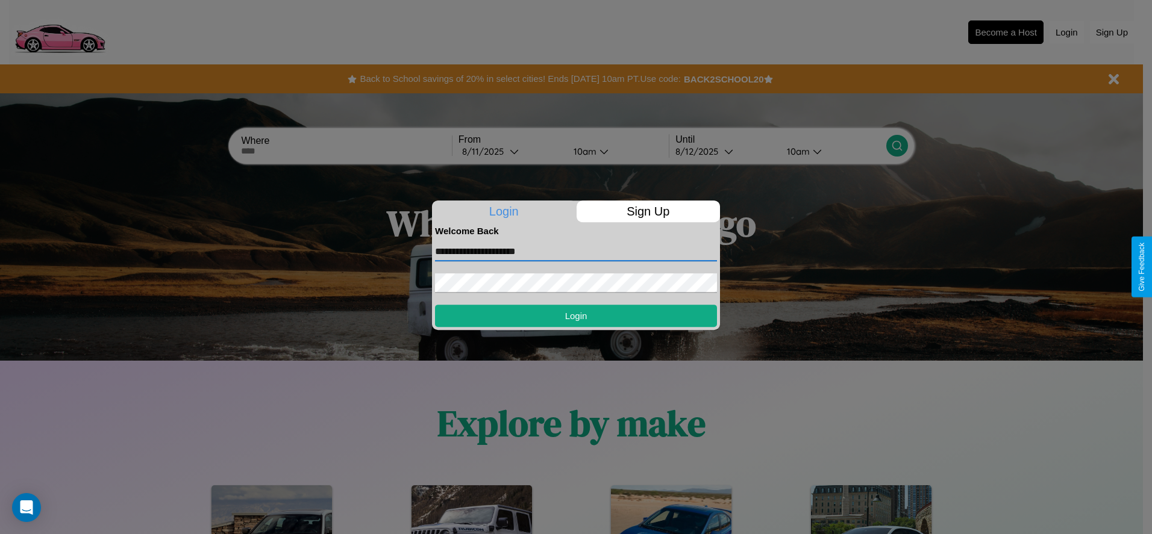 Image resolution: width=1152 pixels, height=534 pixels. What do you see at coordinates (648, 211) in the screenshot?
I see `p: Sign Up` at bounding box center [648, 211].